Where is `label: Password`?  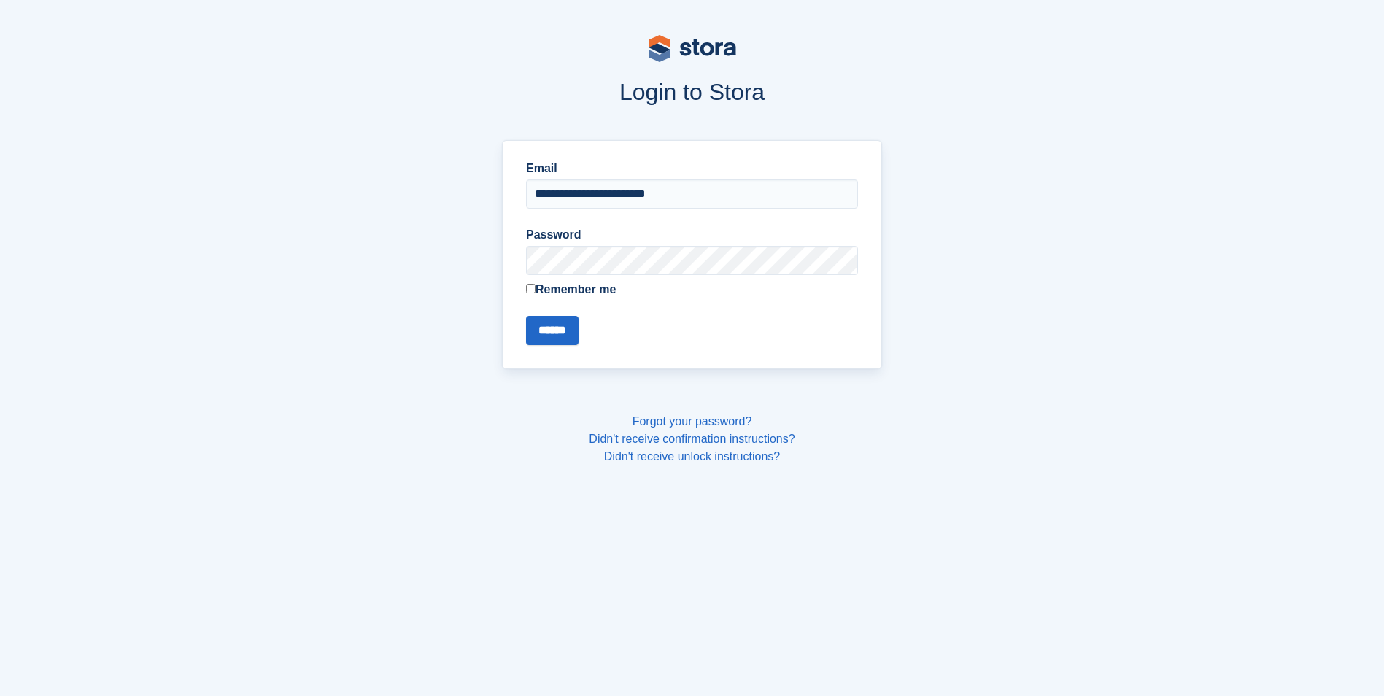
label: Password is located at coordinates (692, 235).